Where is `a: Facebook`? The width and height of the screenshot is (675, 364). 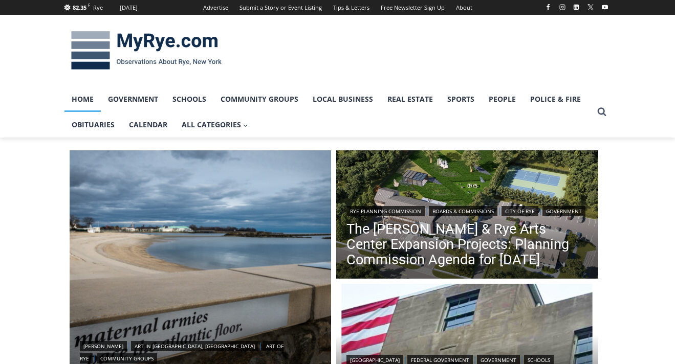 a: Facebook is located at coordinates (548, 7).